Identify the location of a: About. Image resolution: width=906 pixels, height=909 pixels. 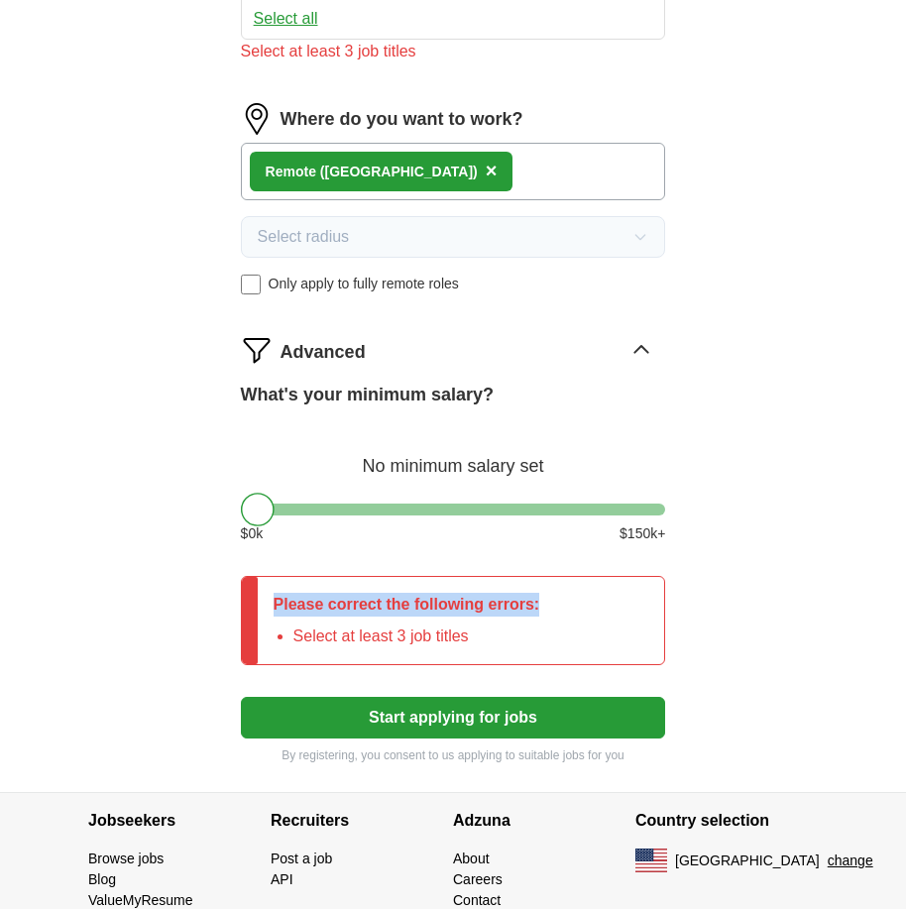
(471, 858).